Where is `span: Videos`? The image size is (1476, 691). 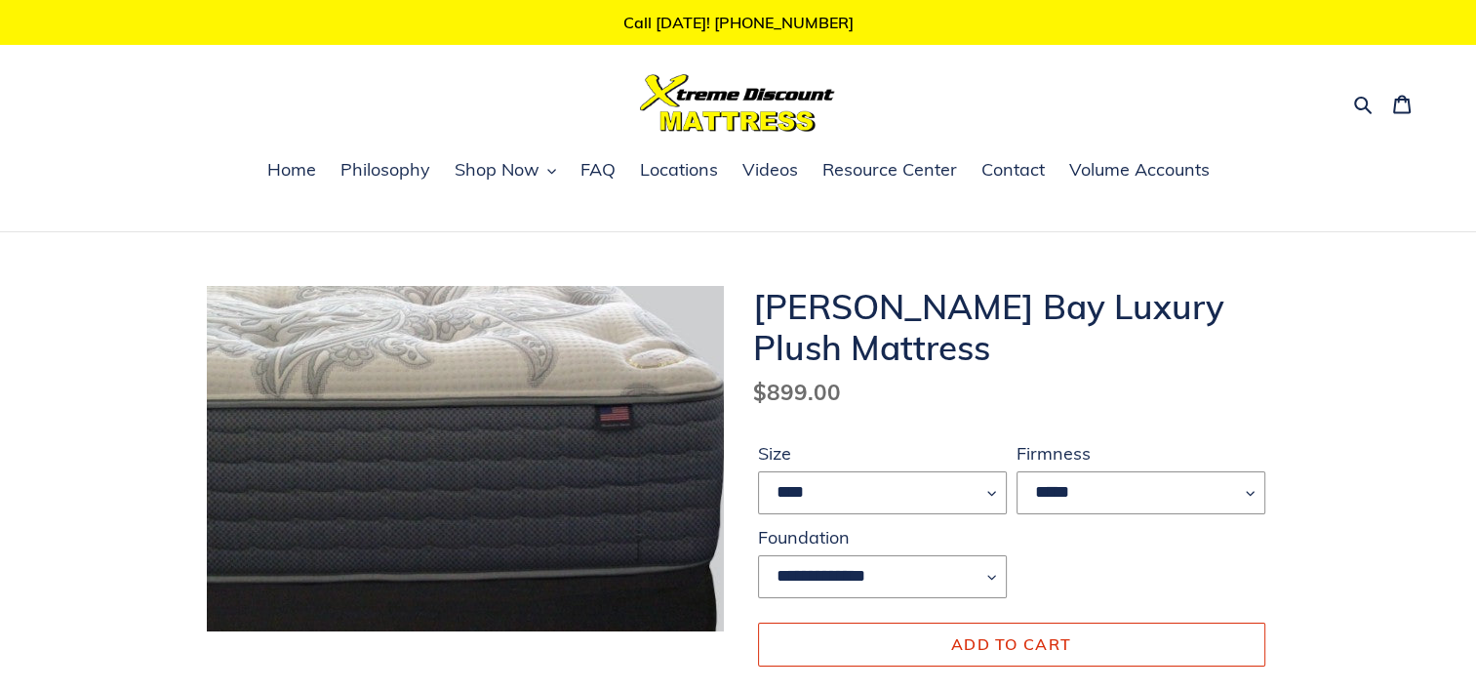
span: Videos is located at coordinates (770, 170).